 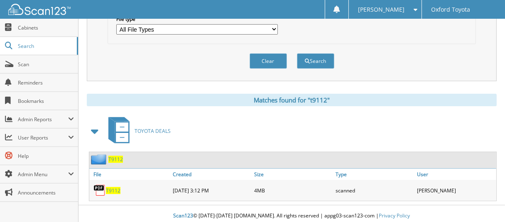 What do you see at coordinates (46, 82) in the screenshot?
I see `span: Reminders` at bounding box center [46, 82].